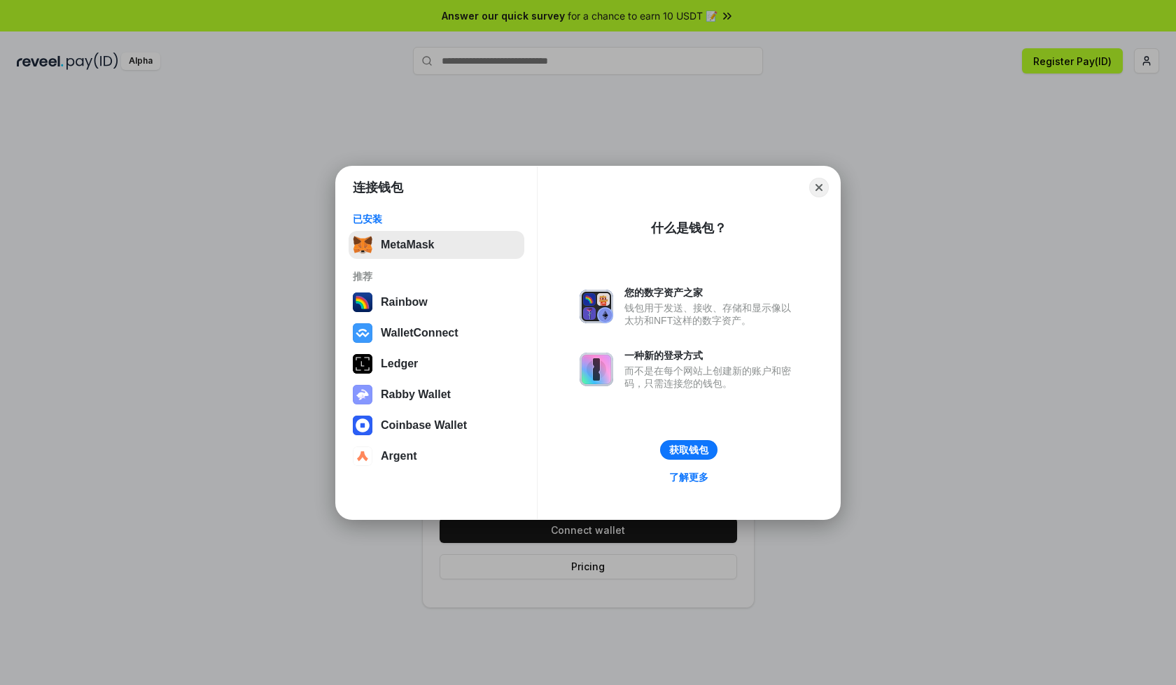 This screenshot has height=685, width=1176. What do you see at coordinates (711, 377) in the screenshot?
I see `div: 而不是在每个网站上创建新的账户和密码，只需连接您的钱包。` at bounding box center [711, 377].